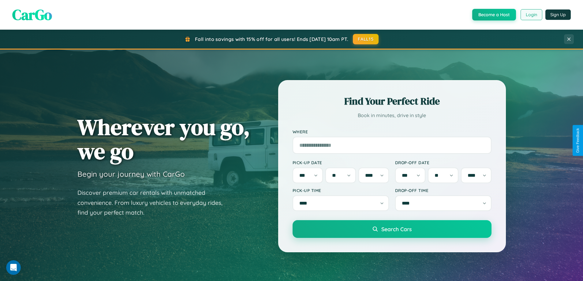  What do you see at coordinates (392, 229) in the screenshot?
I see `button: Search Cars` at bounding box center [392, 229].